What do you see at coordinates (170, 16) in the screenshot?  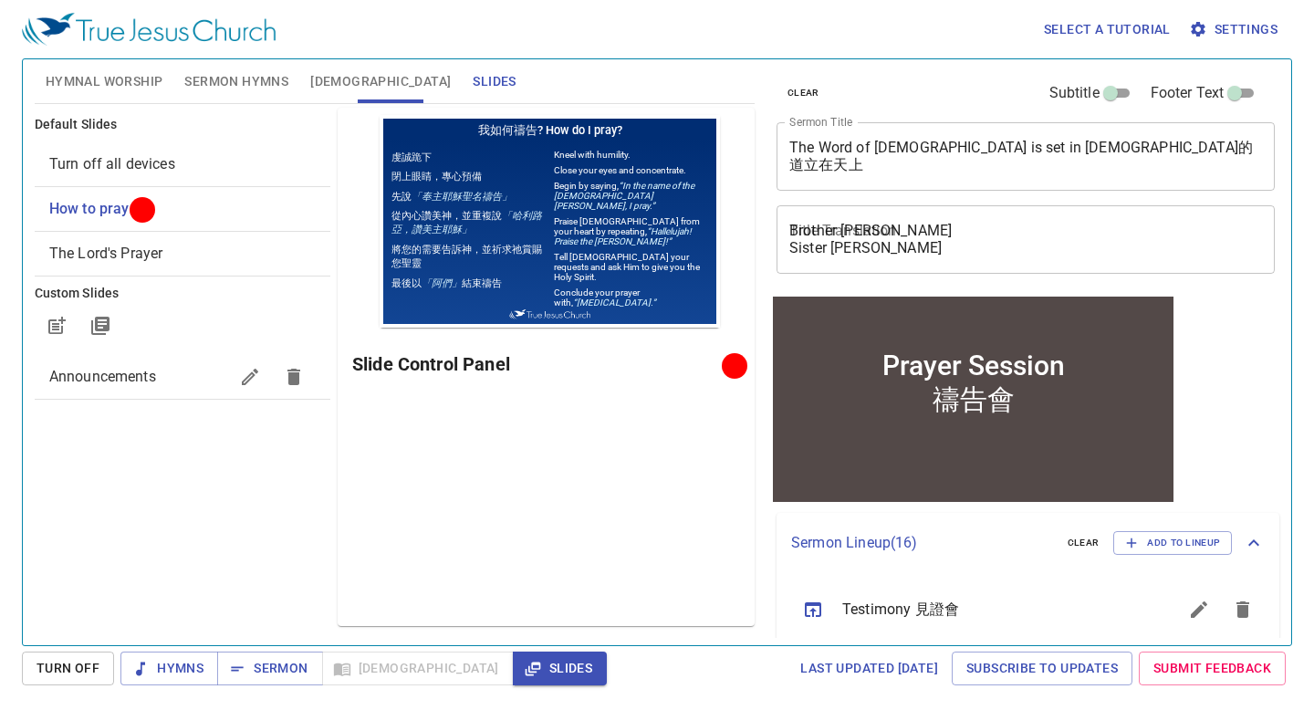 I see `h1: 我如何禱告? How do I pray?` at bounding box center [170, 16].